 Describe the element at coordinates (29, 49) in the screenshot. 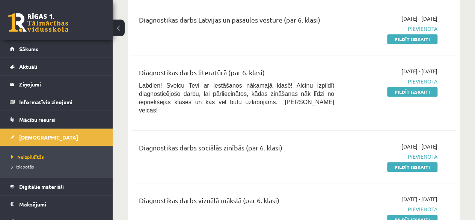

I see `span: Sākums` at that location.